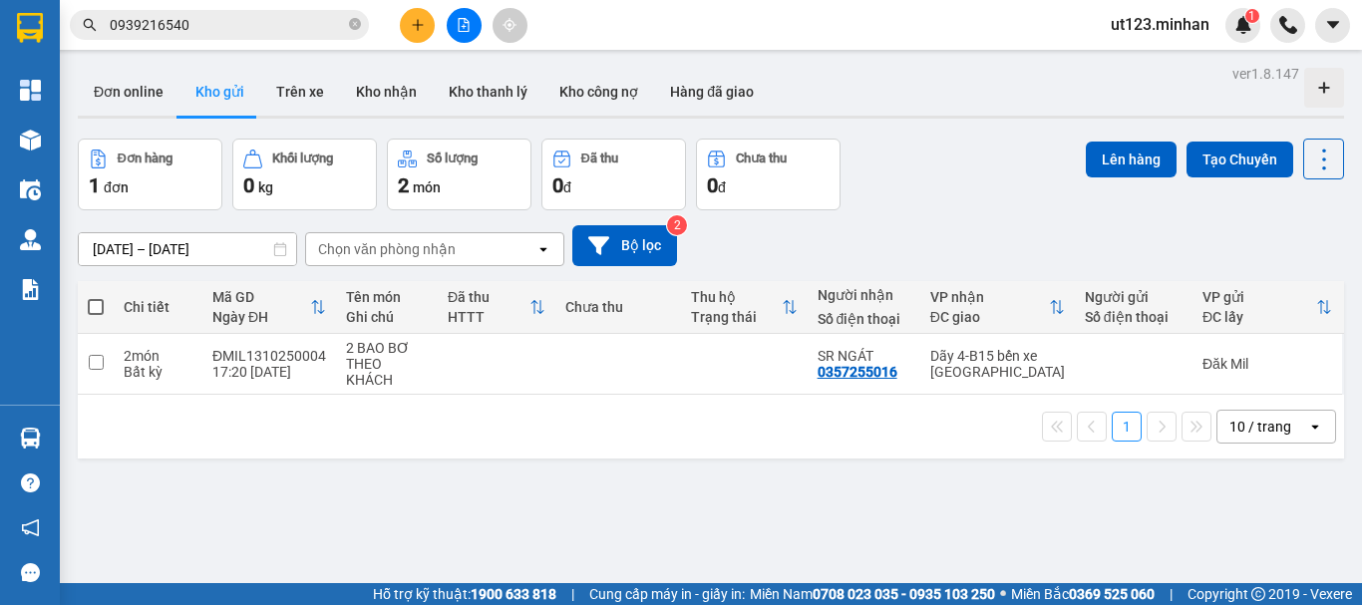  What do you see at coordinates (304, 174) in the screenshot?
I see `button: Khối lượng0kg` at bounding box center [304, 174].